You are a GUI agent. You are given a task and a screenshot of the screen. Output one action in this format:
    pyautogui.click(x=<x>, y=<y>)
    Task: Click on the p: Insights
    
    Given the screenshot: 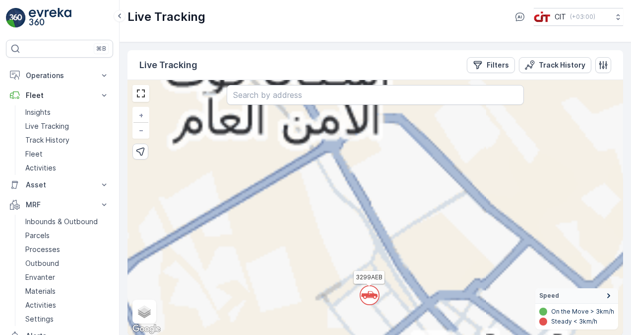 What is the action you would take?
    pyautogui.click(x=38, y=112)
    